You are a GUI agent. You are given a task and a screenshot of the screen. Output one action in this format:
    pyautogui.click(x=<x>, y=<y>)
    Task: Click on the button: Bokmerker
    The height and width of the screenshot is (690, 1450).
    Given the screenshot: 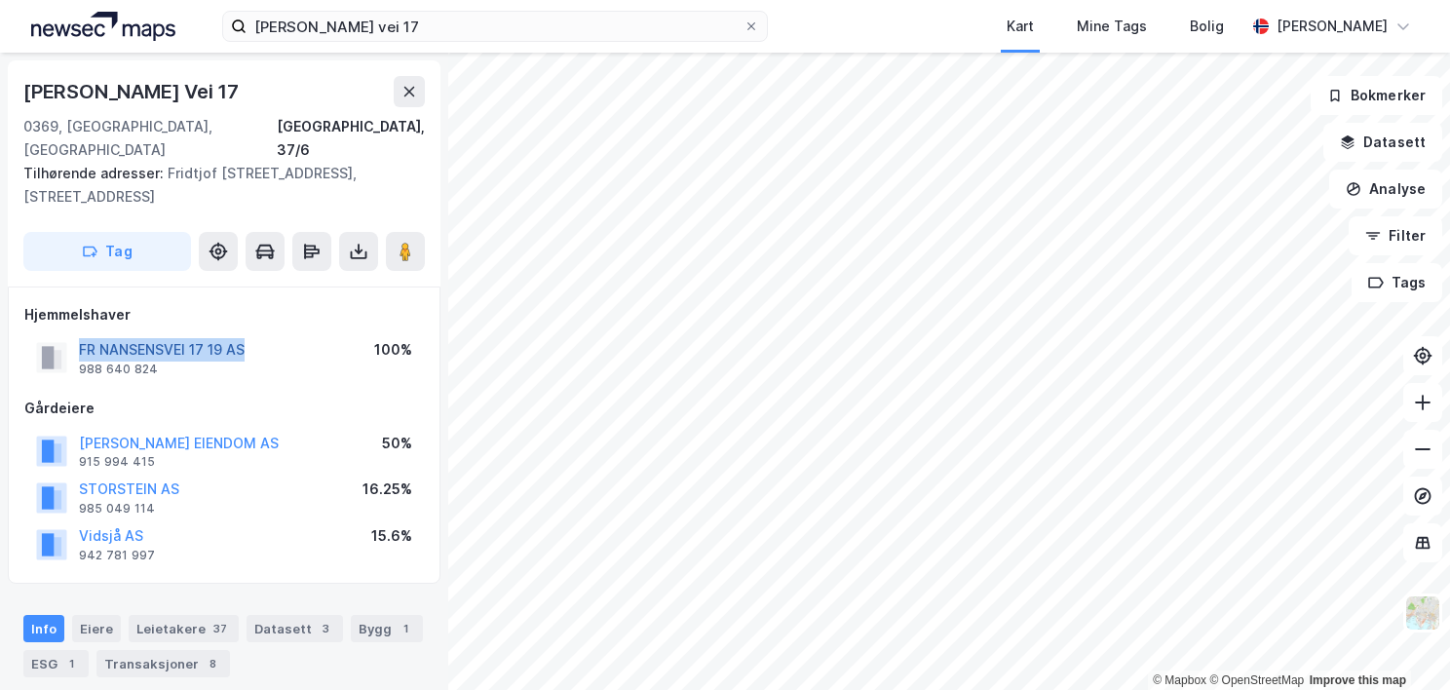 What is the action you would take?
    pyautogui.click(x=1376, y=96)
    